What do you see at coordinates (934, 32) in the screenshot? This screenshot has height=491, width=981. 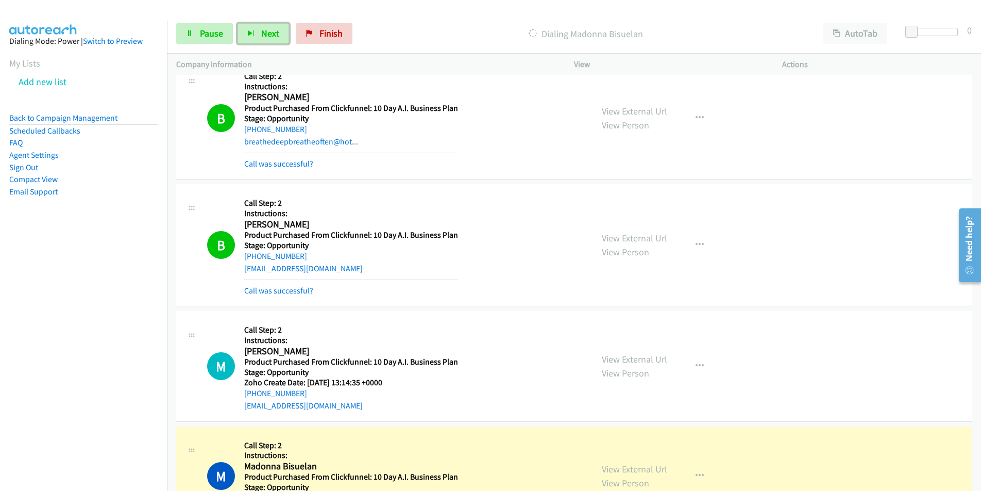 I see `div: Delay between calls (in seconds)` at bounding box center [934, 32].